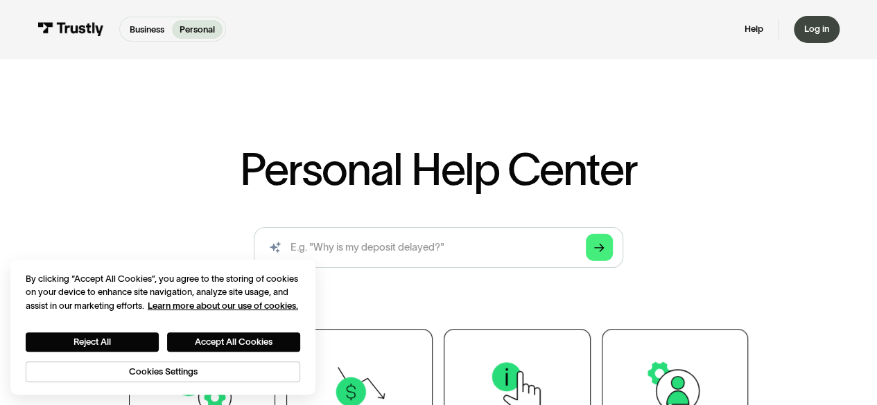 The width and height of the screenshot is (877, 405). Describe the element at coordinates (438, 247) in the screenshot. I see `input: search` at that location.